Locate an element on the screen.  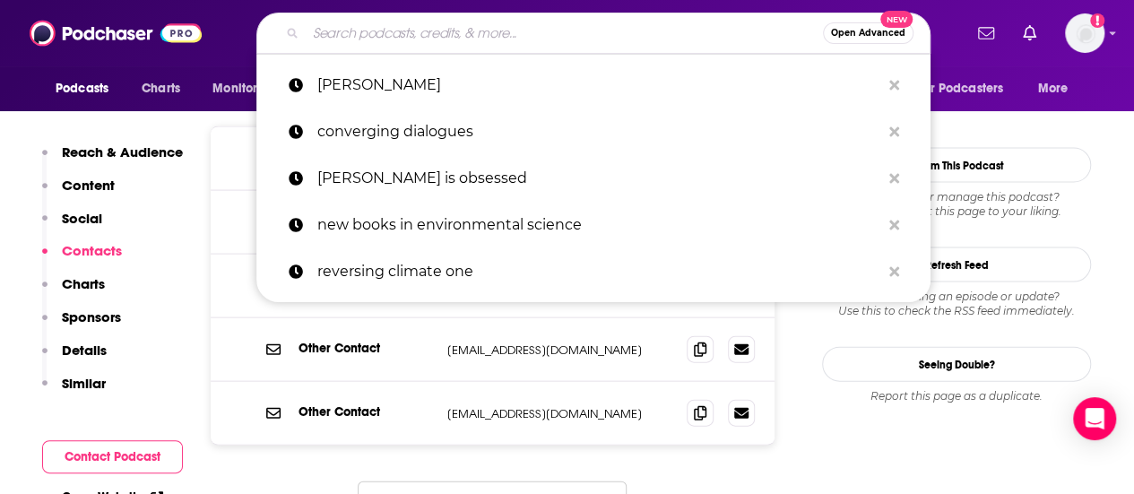
p: Sponsors is located at coordinates (91, 316).